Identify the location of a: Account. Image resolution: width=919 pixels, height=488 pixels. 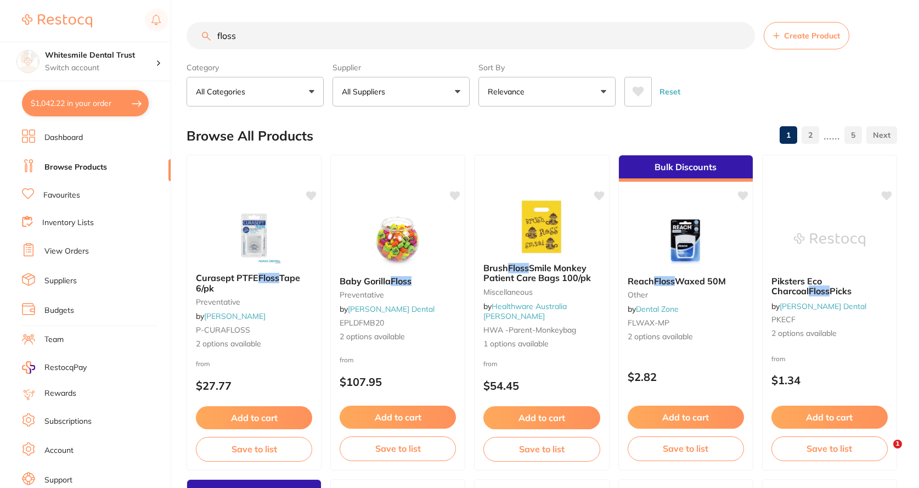
(59, 450).